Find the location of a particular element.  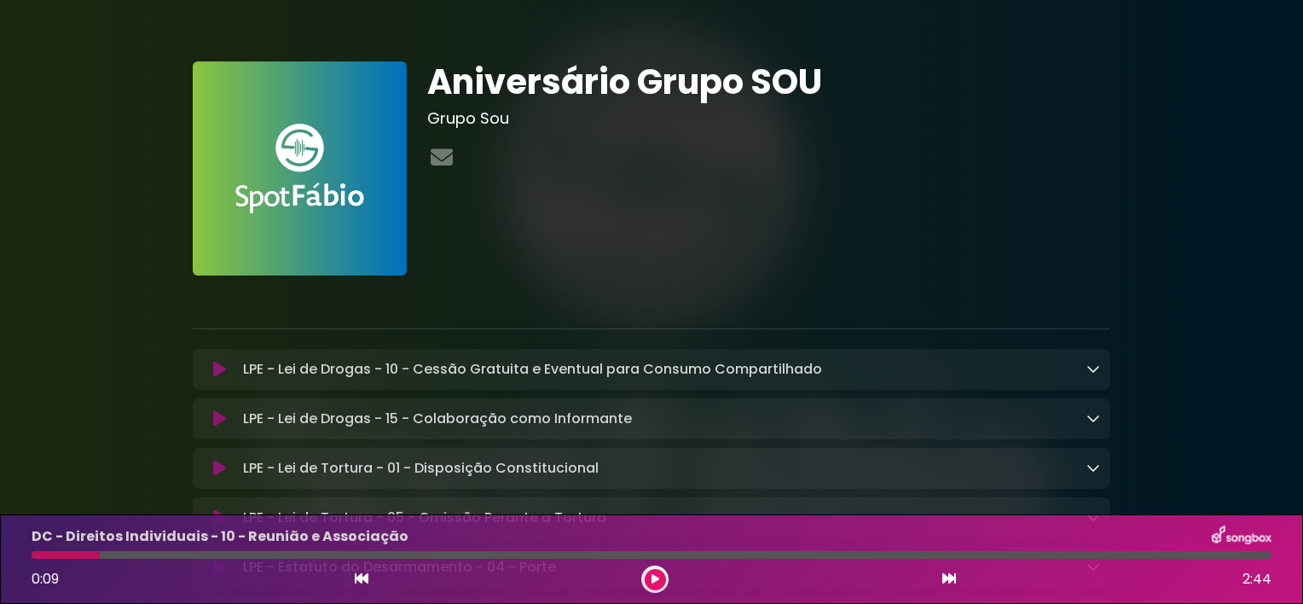

p: LPE - Lei de Drogas - 15 - Colaboração como Informante is located at coordinates (437, 419).